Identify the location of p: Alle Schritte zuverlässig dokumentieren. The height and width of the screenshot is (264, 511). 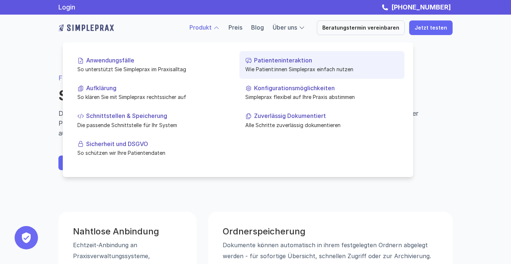
(322, 124).